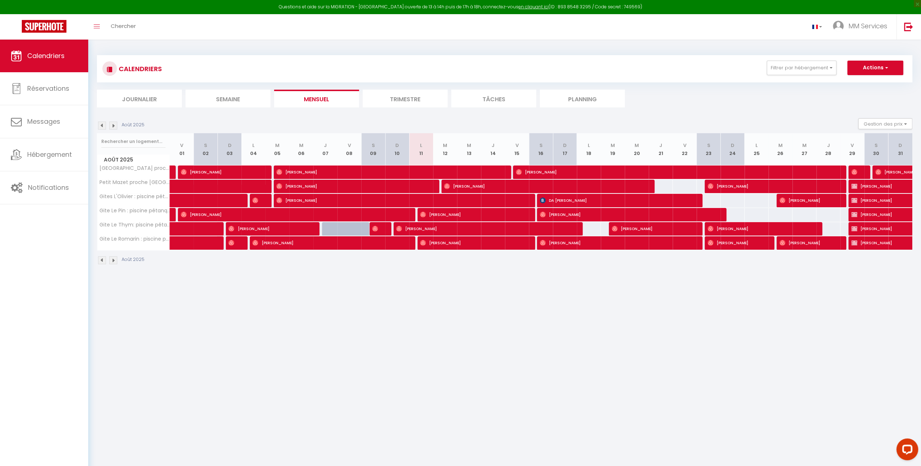 The width and height of the screenshot is (921, 466). Describe the element at coordinates (49, 154) in the screenshot. I see `span: Hébergement` at that location.